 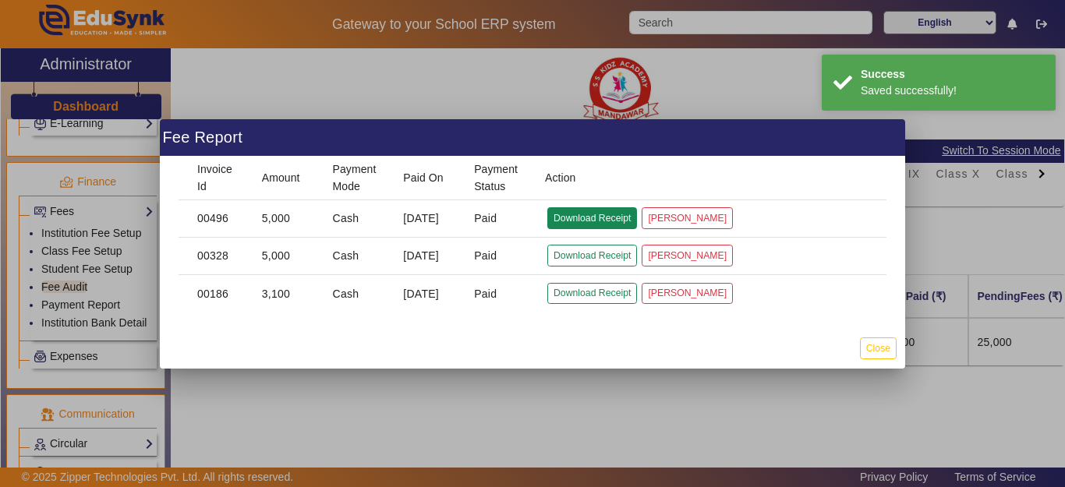 I want to click on mat-header-cell: Payment Mode, so click(x=356, y=179).